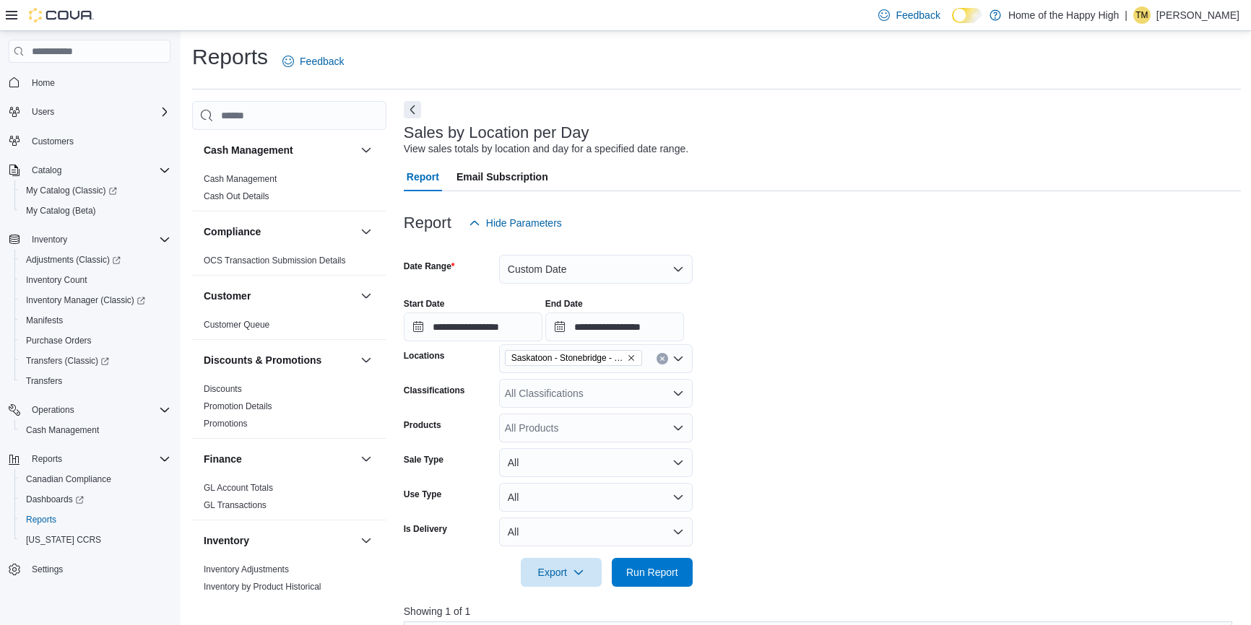 This screenshot has width=1251, height=625. I want to click on label: Start Date, so click(424, 304).